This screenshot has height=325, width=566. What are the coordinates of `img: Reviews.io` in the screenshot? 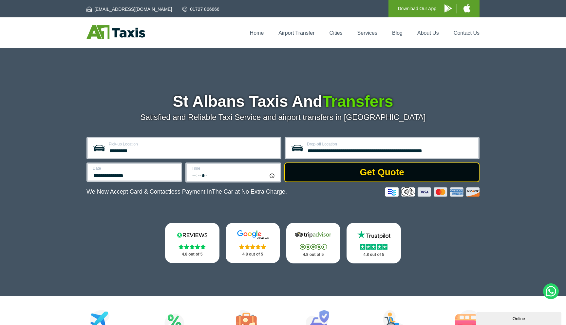 It's located at (192, 235).